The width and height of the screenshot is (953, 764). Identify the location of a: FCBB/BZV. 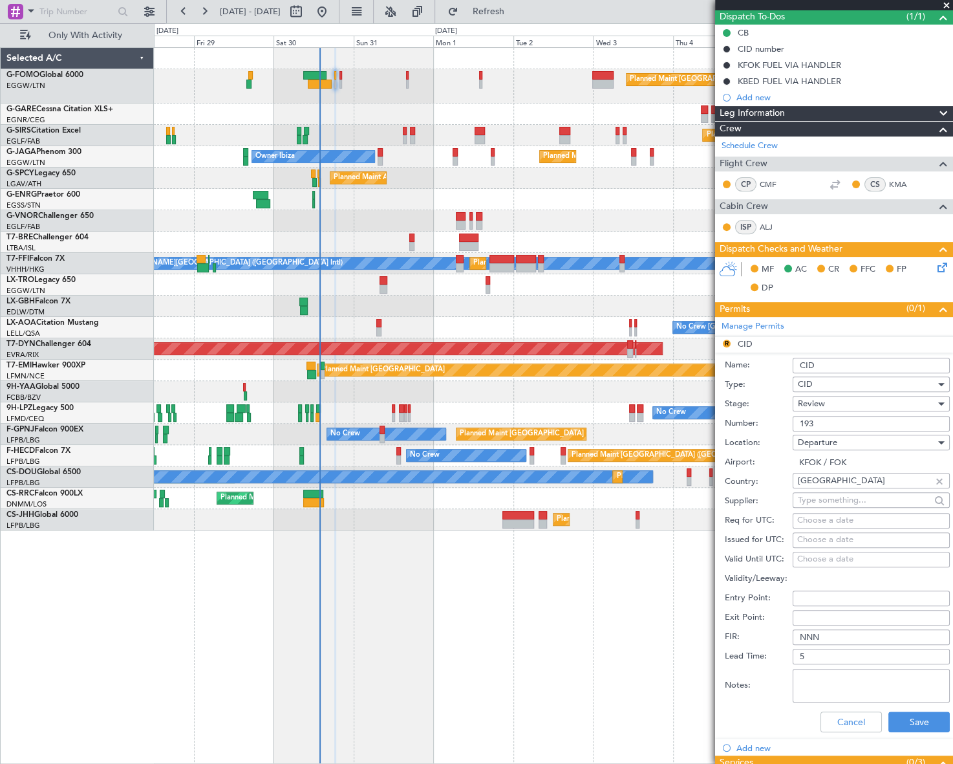
(23, 397).